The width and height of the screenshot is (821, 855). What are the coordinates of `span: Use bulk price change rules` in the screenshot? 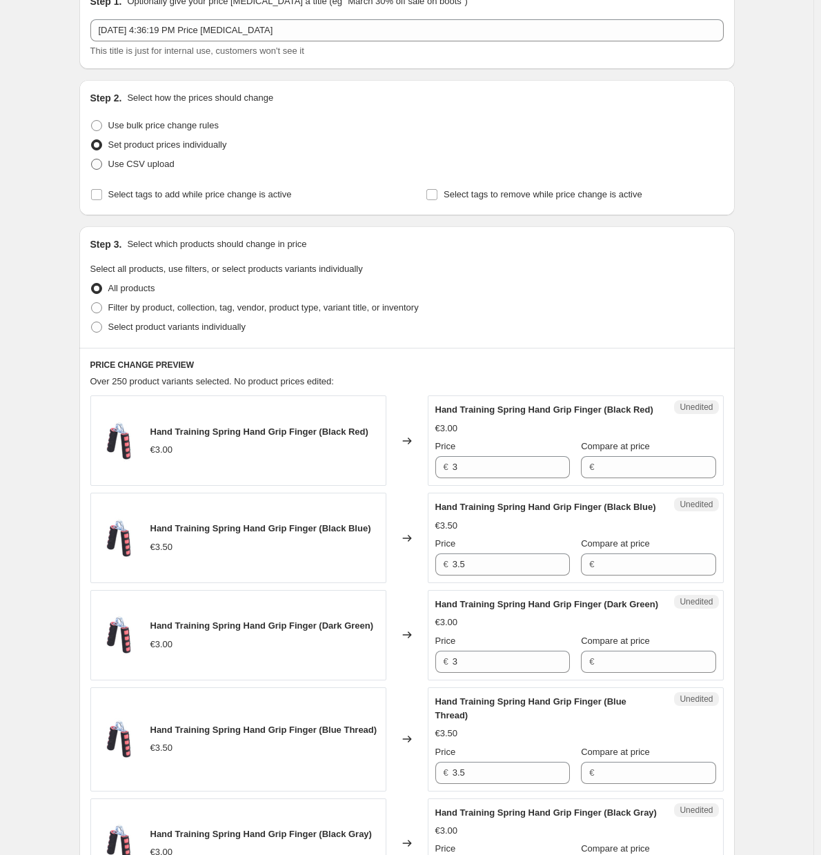 It's located at (163, 125).